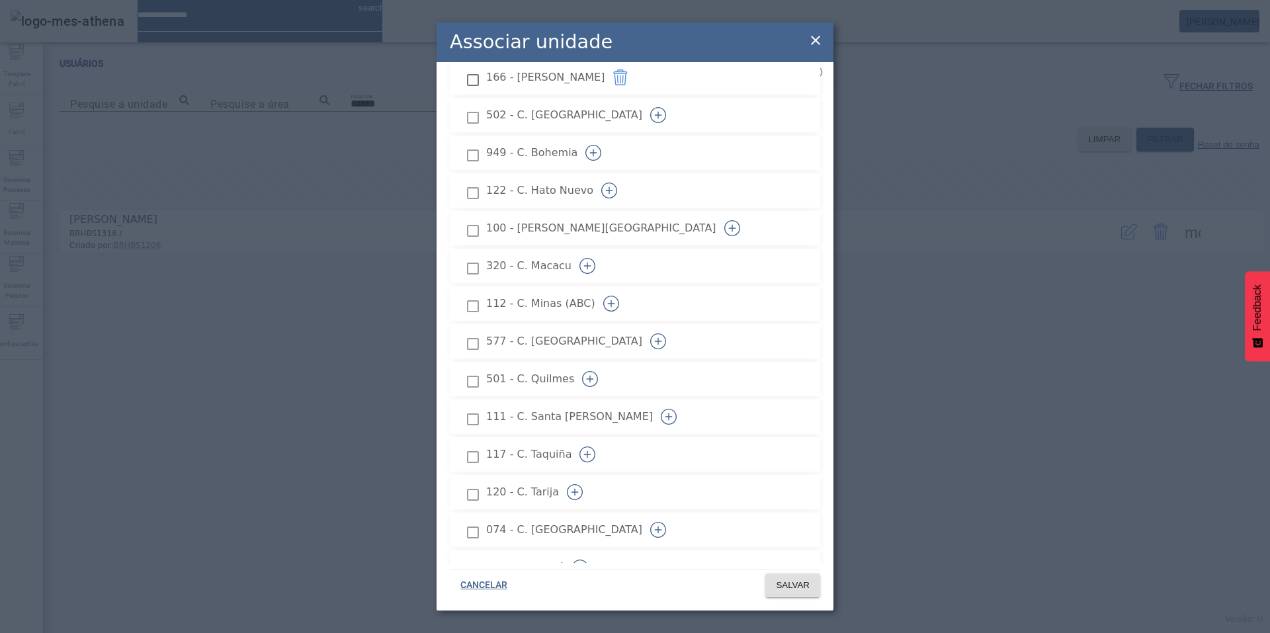 The image size is (1270, 633). I want to click on span: 117 - C. Taquiña, so click(528, 454).